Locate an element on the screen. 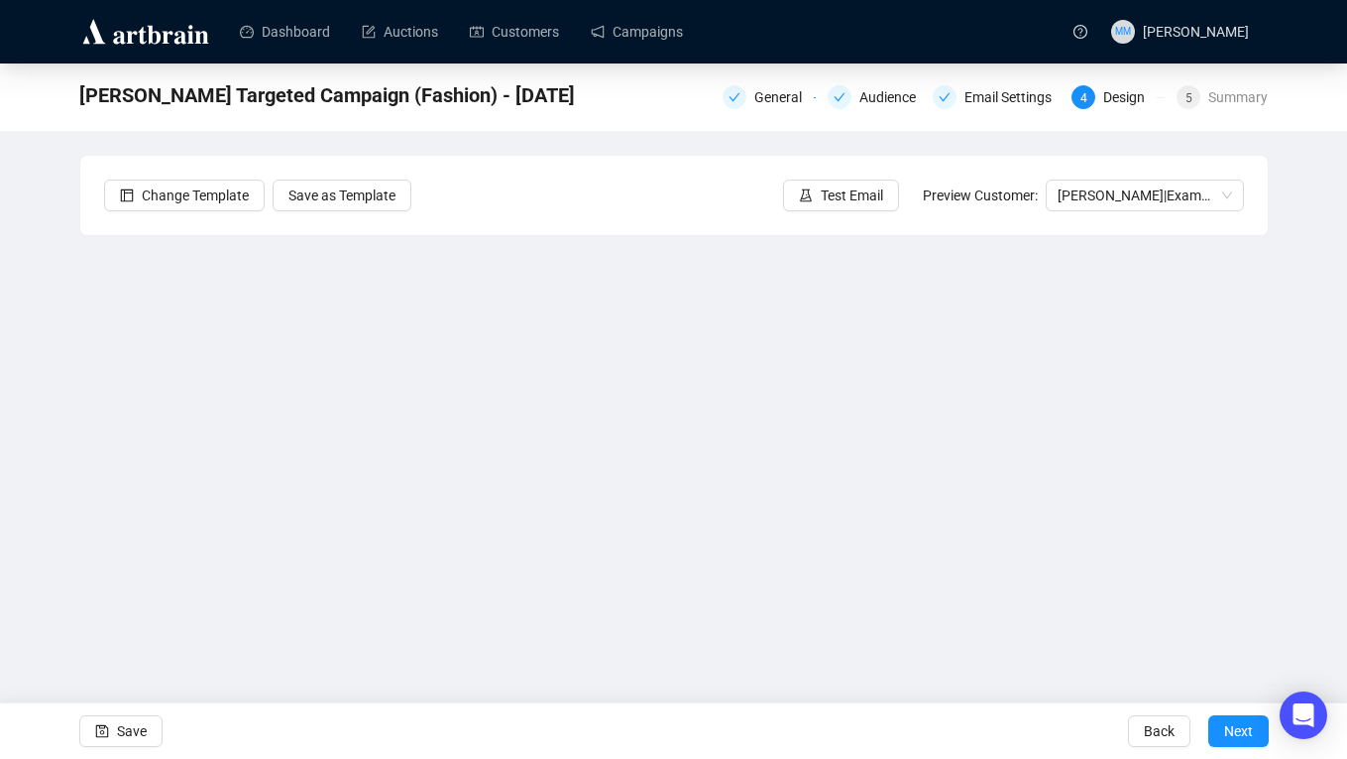 The width and height of the screenshot is (1347, 759). button: Next is located at coordinates (1238, 731).